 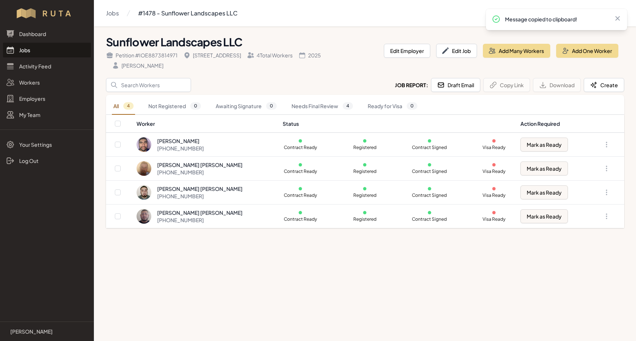 I want to click on button: Add Many Workers, so click(x=516, y=51).